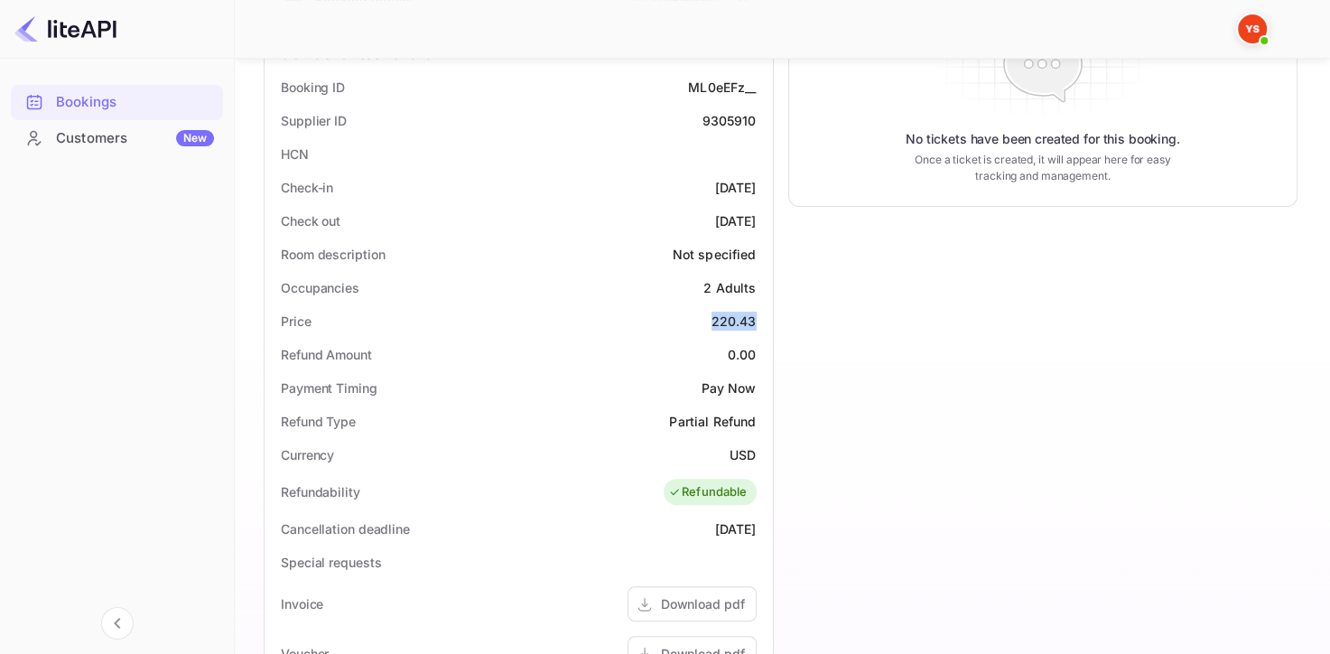 The width and height of the screenshot is (1330, 654). Describe the element at coordinates (702, 603) in the screenshot. I see `div: Download pdf` at that location.